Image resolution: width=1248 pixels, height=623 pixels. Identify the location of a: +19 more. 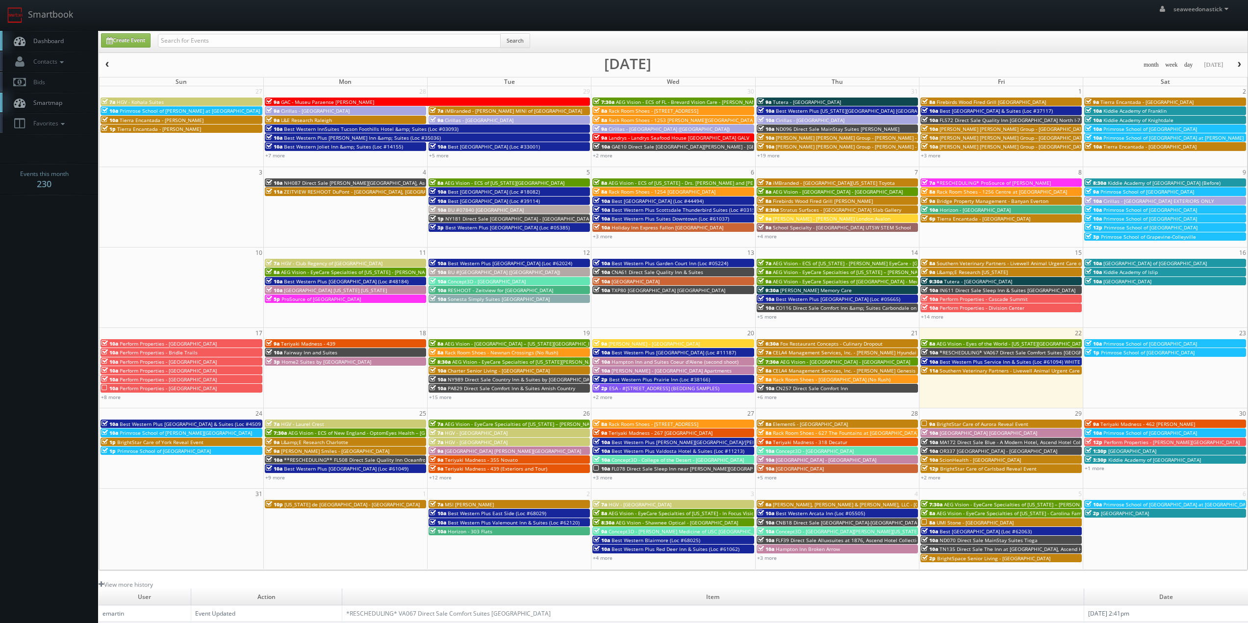
(769, 156).